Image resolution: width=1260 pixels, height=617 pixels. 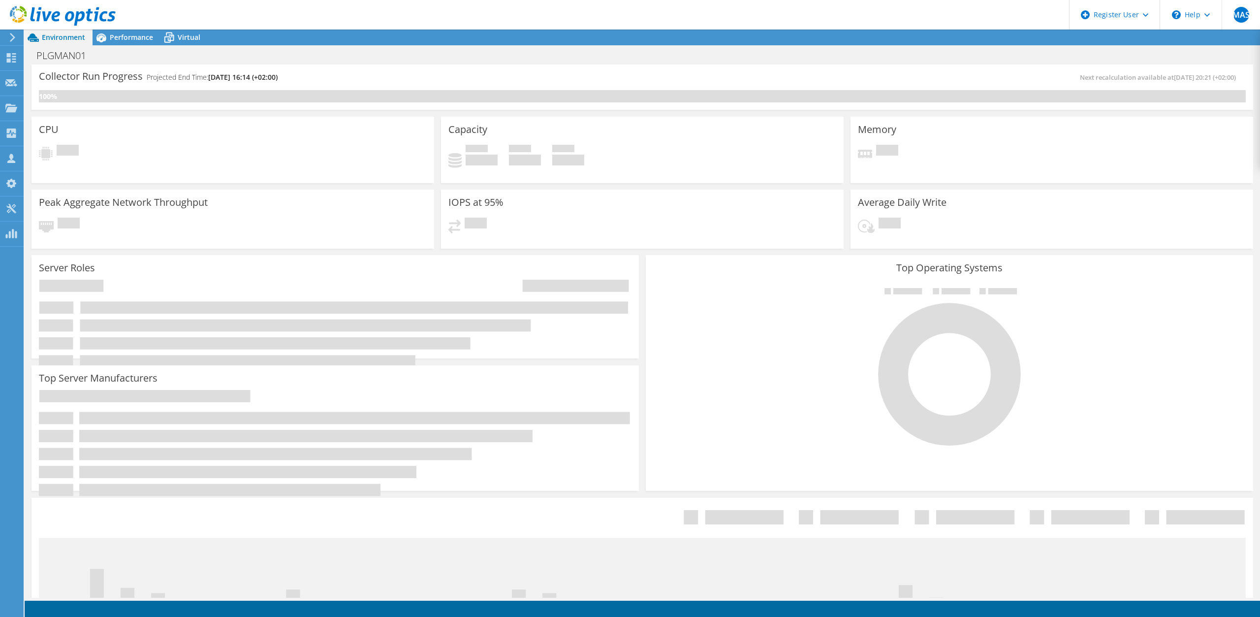 I want to click on h3: Memory, so click(x=877, y=129).